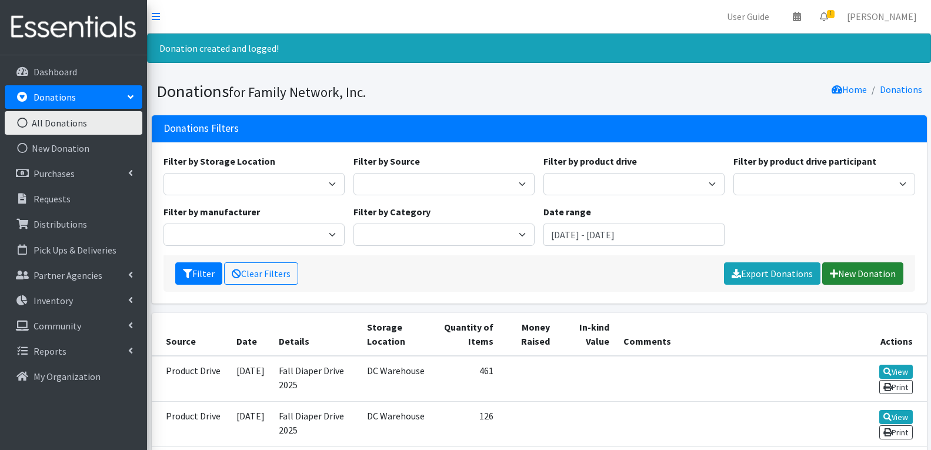 The height and width of the screenshot is (450, 931). Describe the element at coordinates (773, 274) in the screenshot. I see `a: Export Donations` at that location.